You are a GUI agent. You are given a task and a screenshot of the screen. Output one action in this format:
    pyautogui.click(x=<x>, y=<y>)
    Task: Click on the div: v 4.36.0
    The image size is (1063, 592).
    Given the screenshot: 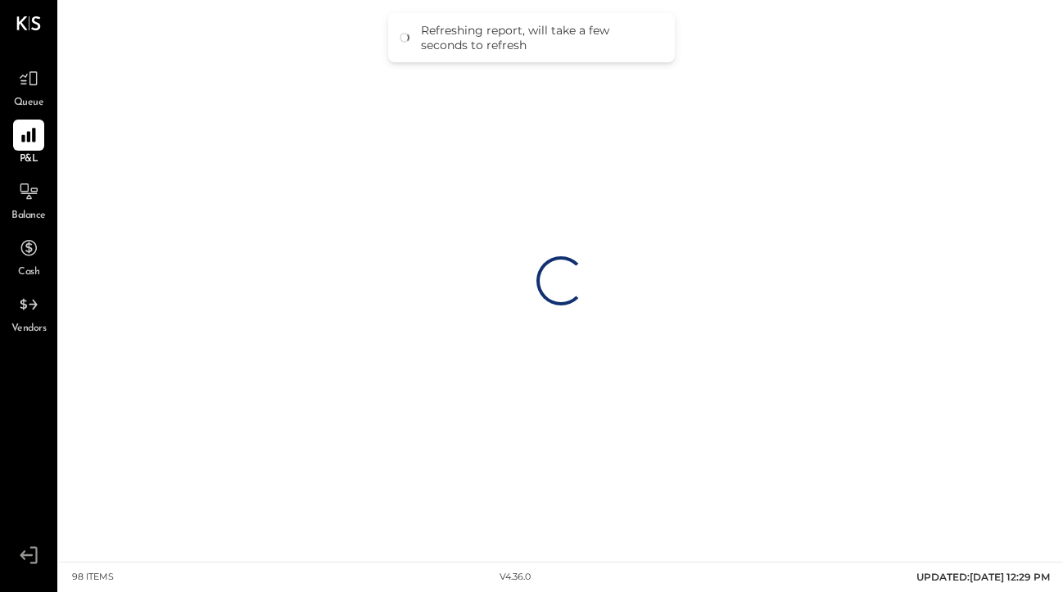 What is the action you would take?
    pyautogui.click(x=515, y=577)
    